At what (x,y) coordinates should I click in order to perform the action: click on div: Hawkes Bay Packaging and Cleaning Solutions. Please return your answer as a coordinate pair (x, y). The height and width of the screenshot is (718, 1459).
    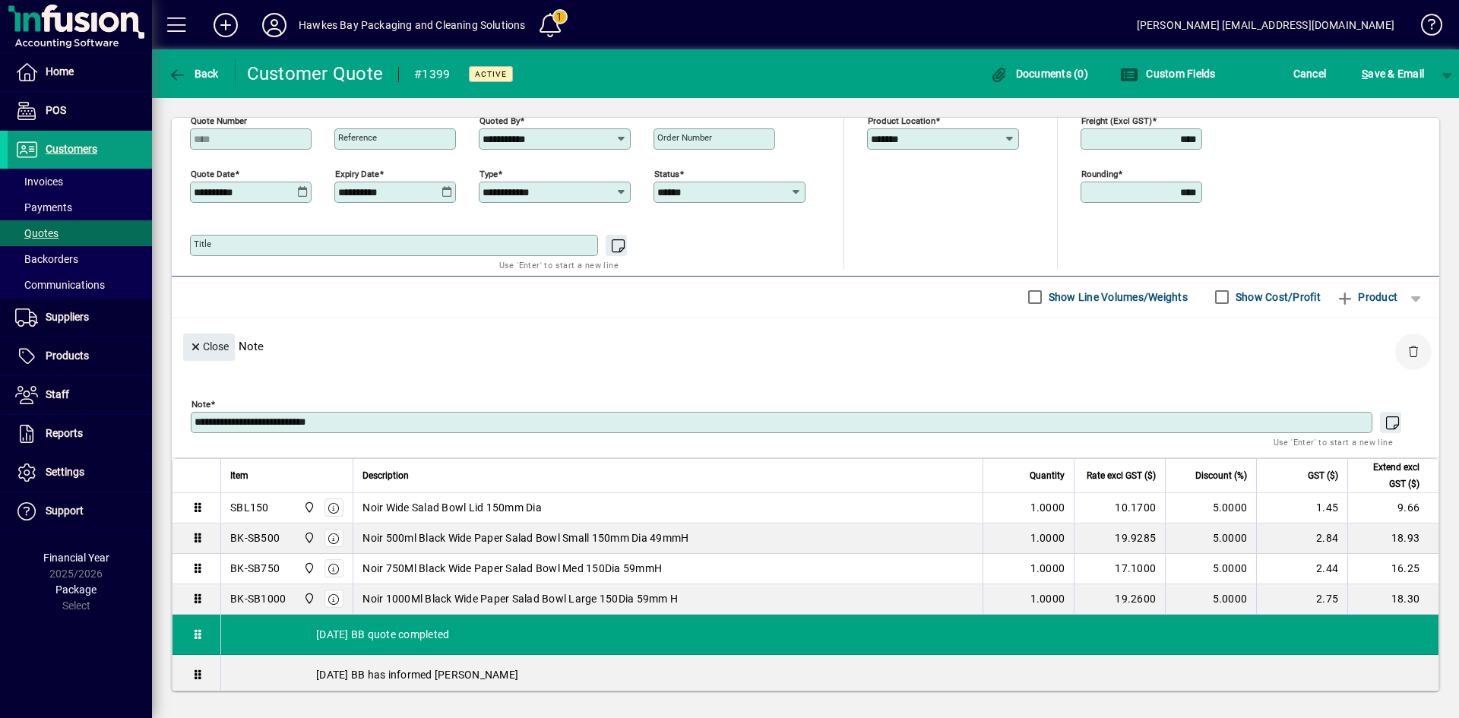
    Looking at the image, I should click on (412, 25).